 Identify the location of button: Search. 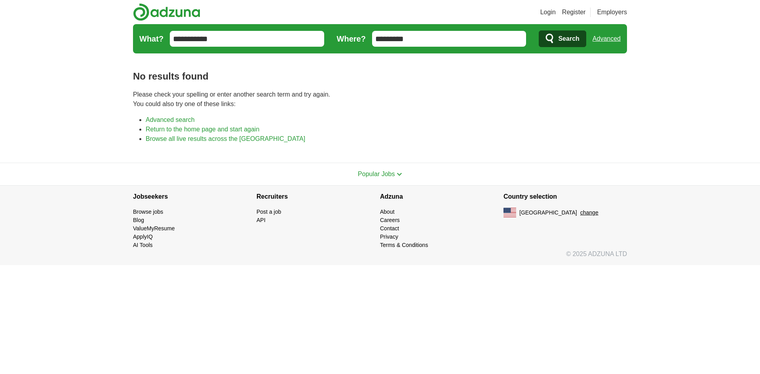
(562, 39).